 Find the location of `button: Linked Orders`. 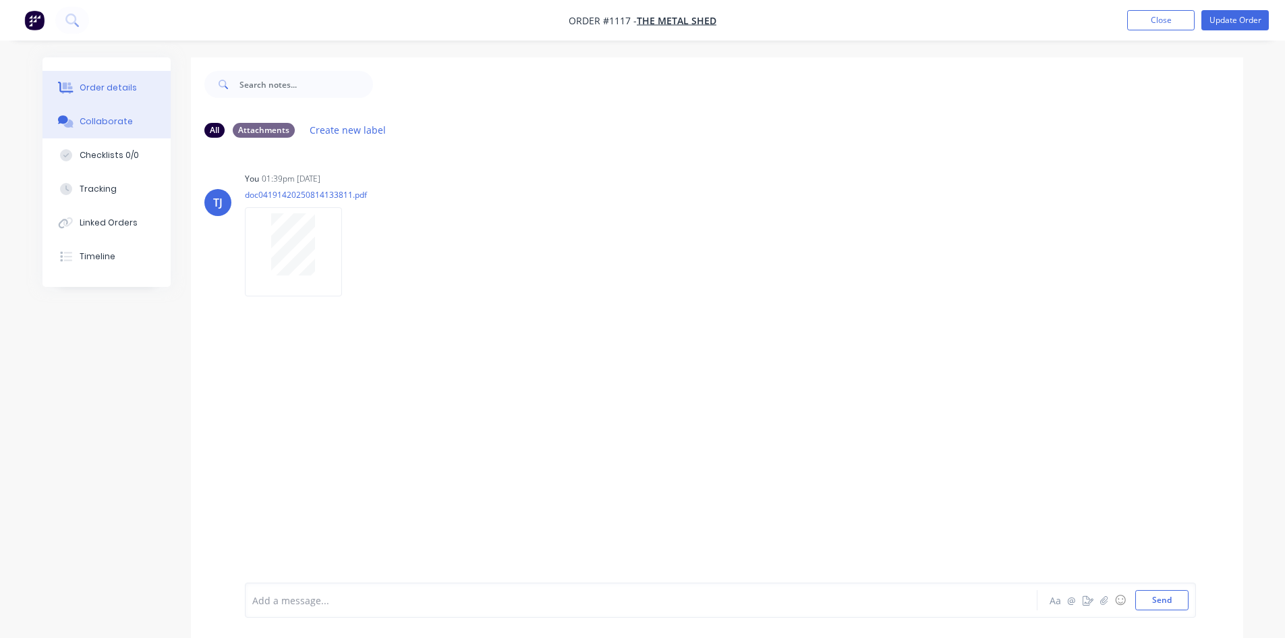

button: Linked Orders is located at coordinates (107, 223).